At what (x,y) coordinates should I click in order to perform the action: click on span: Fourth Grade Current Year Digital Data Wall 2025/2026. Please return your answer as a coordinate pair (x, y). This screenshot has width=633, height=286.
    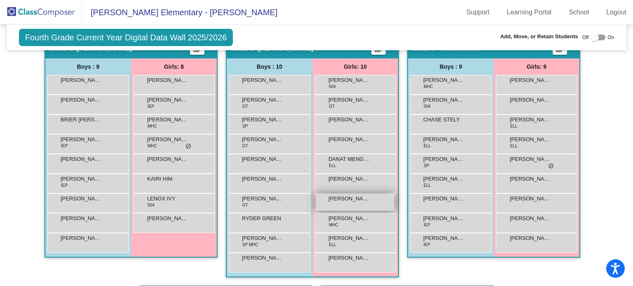
    Looking at the image, I should click on (126, 37).